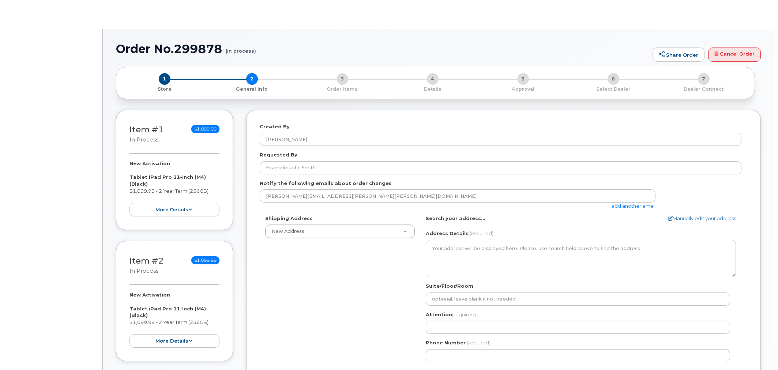  What do you see at coordinates (447, 233) in the screenshot?
I see `label: Address Details` at bounding box center [447, 233].